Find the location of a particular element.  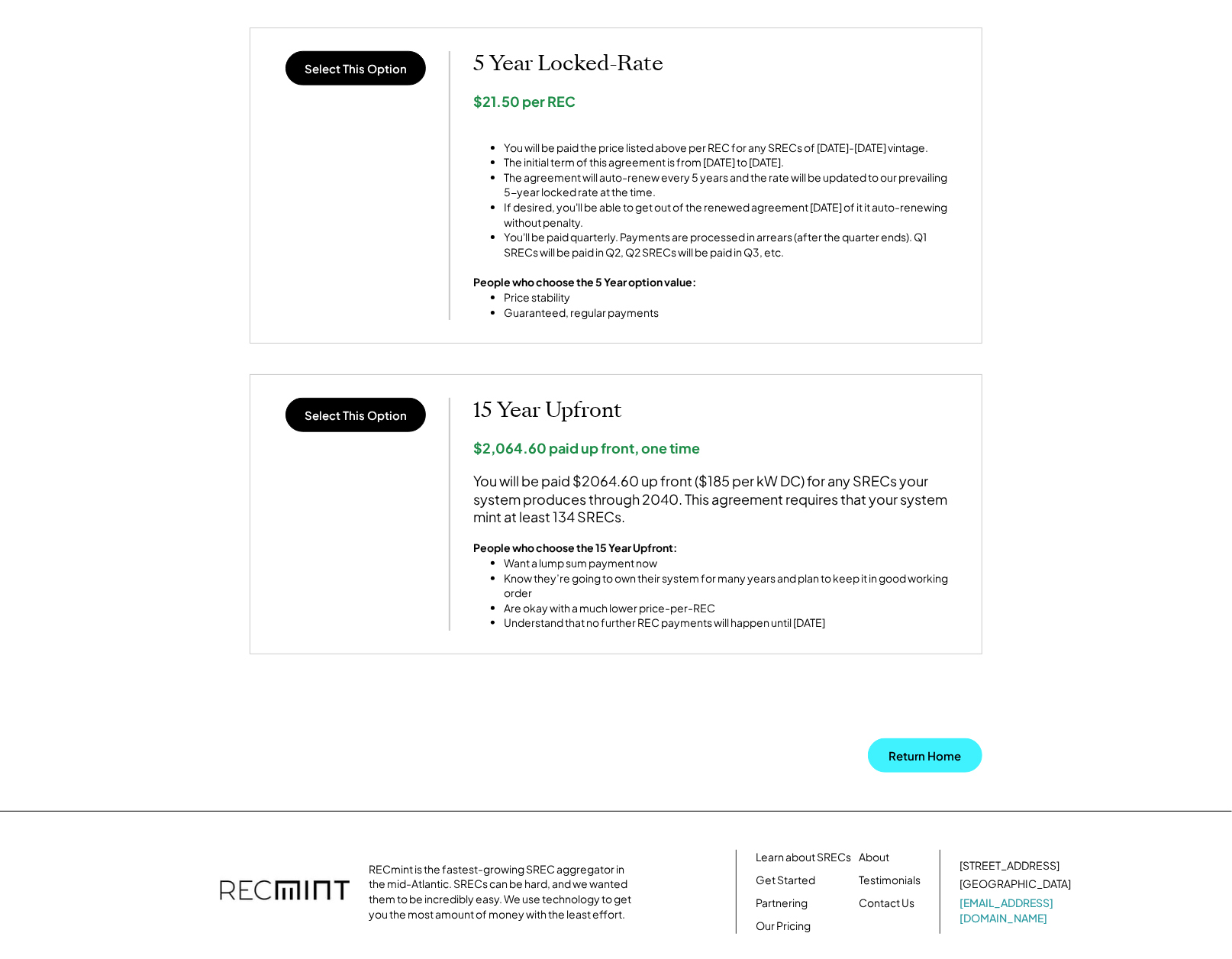

h2: 15 Year Upfront is located at coordinates (716, 411).